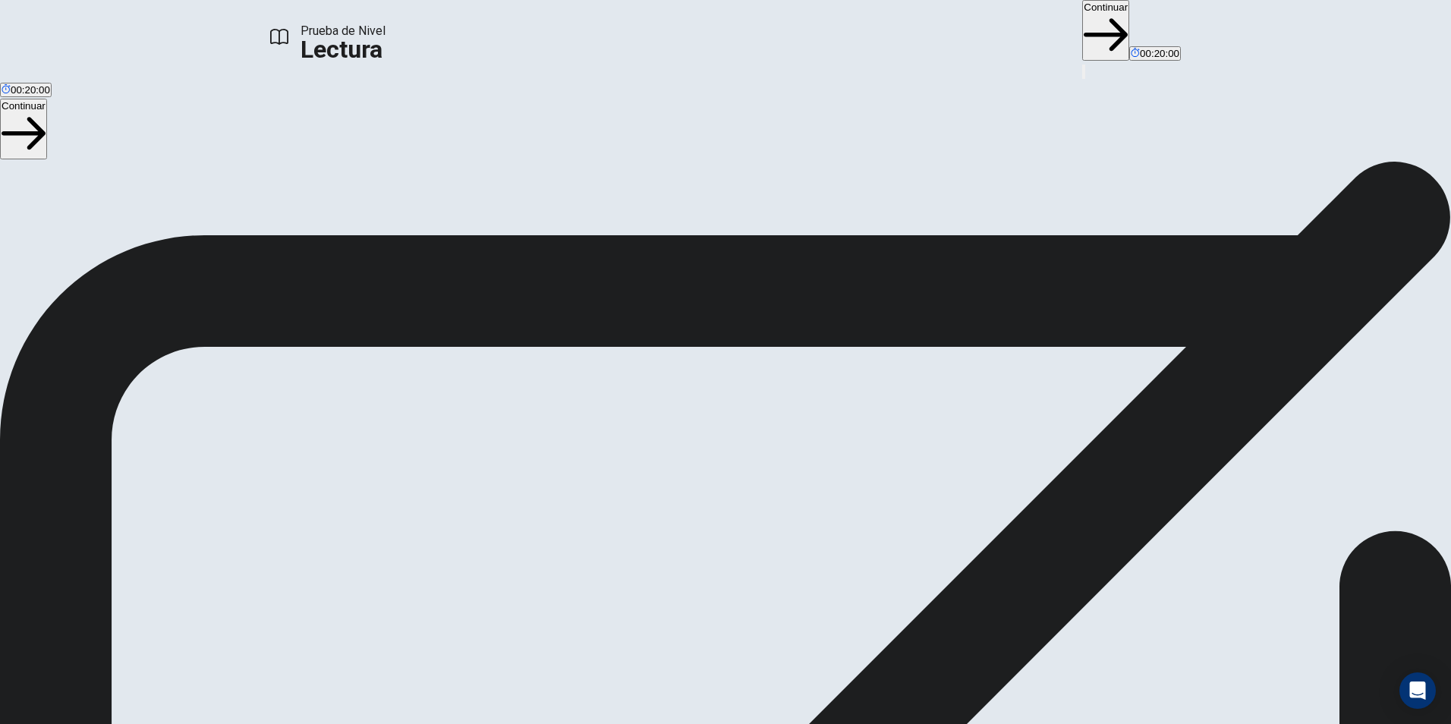  What do you see at coordinates (1418, 691) in the screenshot?
I see `div: Open Intercom Messenger` at bounding box center [1418, 691].